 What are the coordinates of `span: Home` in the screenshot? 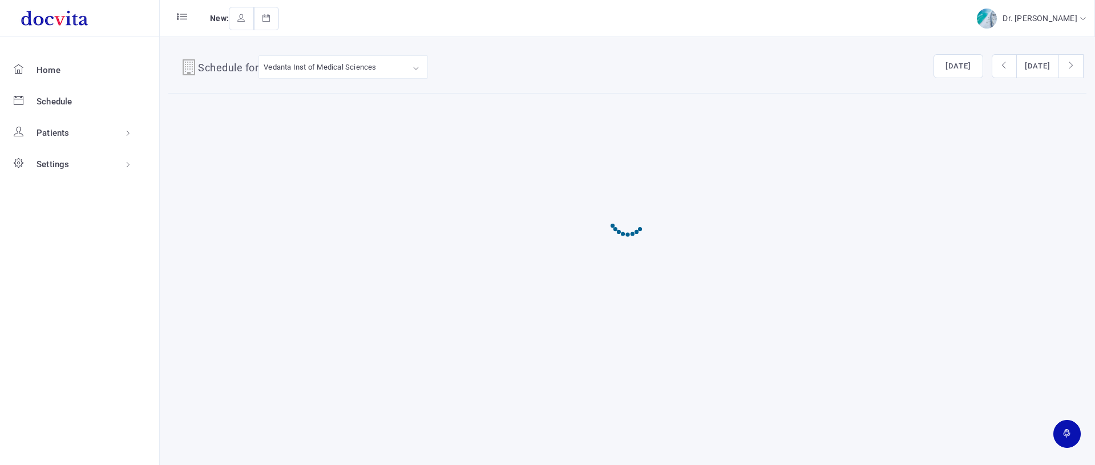 It's located at (48, 70).